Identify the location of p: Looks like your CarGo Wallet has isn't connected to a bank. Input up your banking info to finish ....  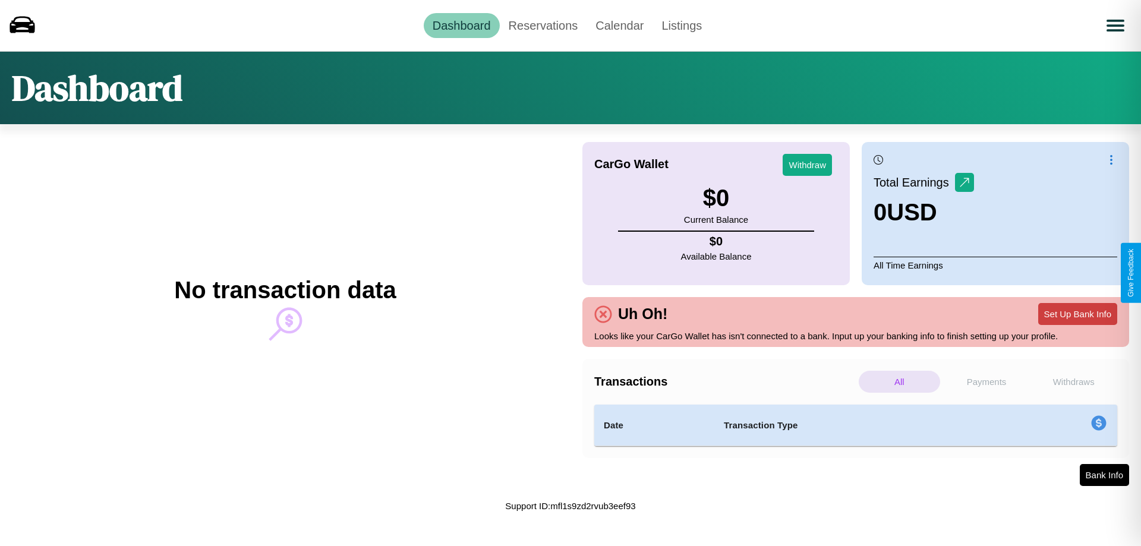
(856, 336).